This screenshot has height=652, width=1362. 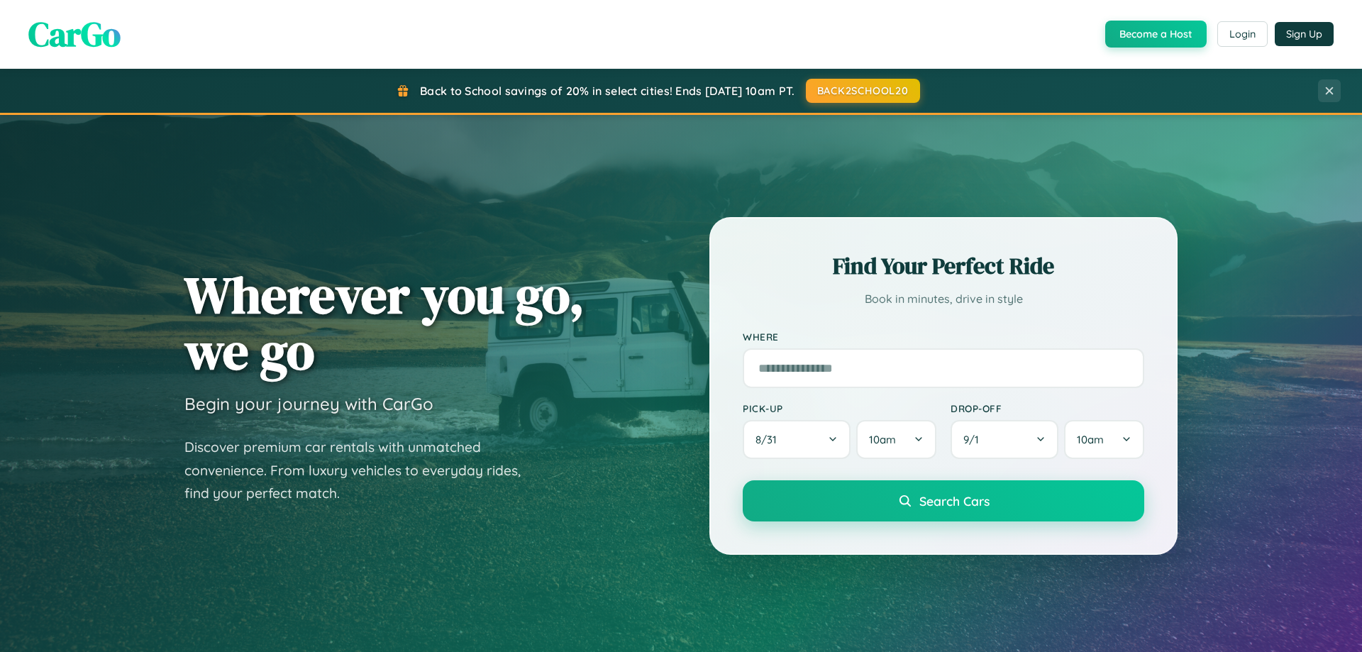 What do you see at coordinates (943, 299) in the screenshot?
I see `p: Book in minutes, drive in style` at bounding box center [943, 299].